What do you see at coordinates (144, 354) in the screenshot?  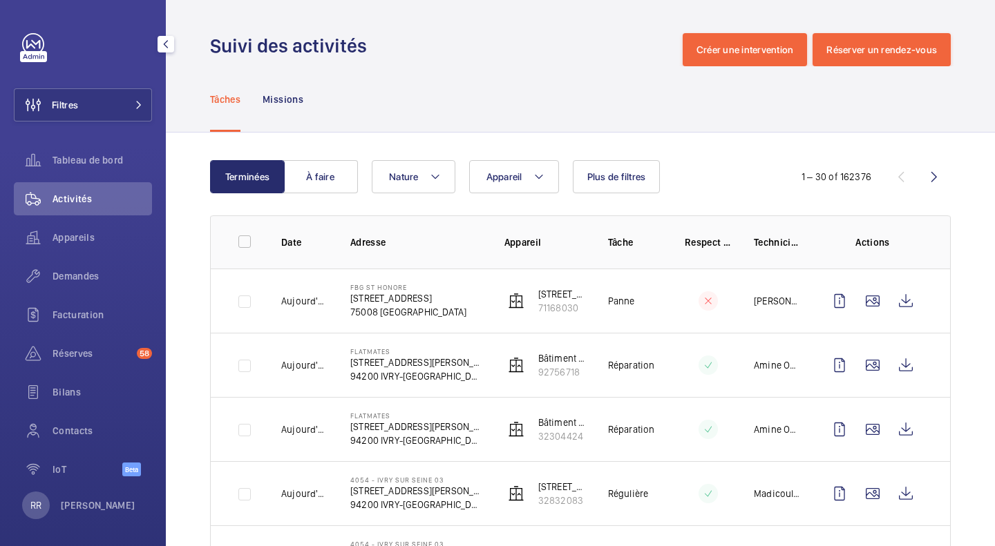 I see `span: 58` at bounding box center [144, 354].